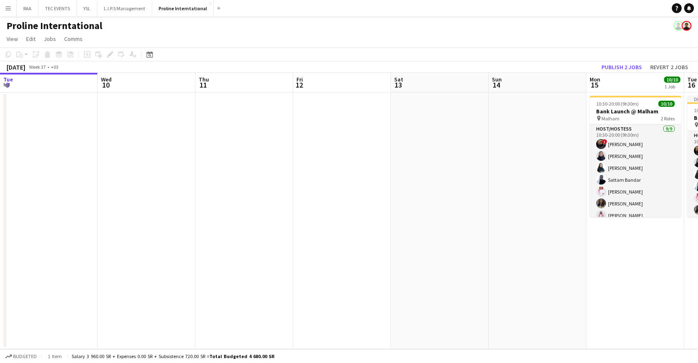 This screenshot has height=363, width=698. What do you see at coordinates (668, 118) in the screenshot?
I see `span: 2 Roles` at bounding box center [668, 118].